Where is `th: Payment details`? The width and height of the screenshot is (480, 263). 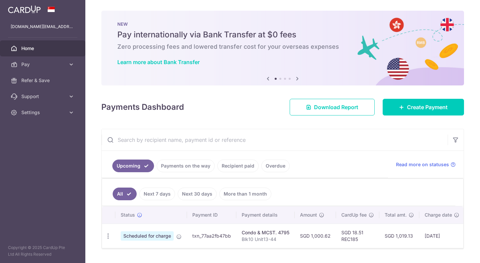 th: Payment details is located at coordinates (265, 215).